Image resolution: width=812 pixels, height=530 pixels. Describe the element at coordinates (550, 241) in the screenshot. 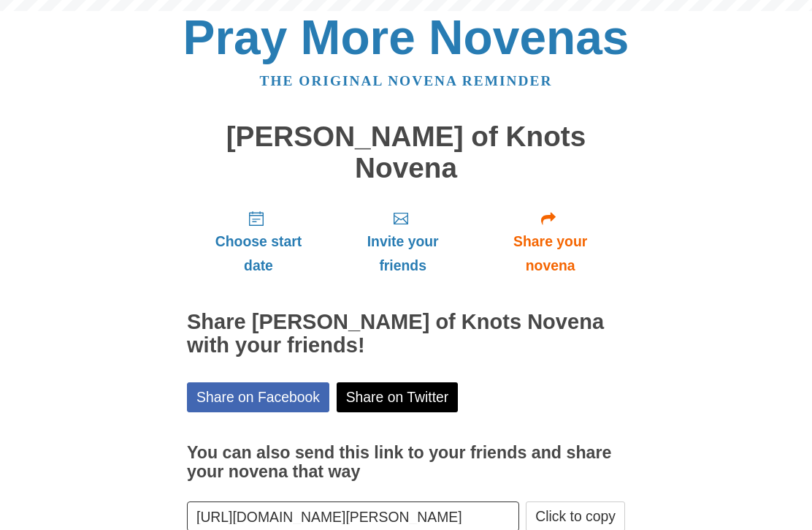

I see `a: Share your novena` at that location.